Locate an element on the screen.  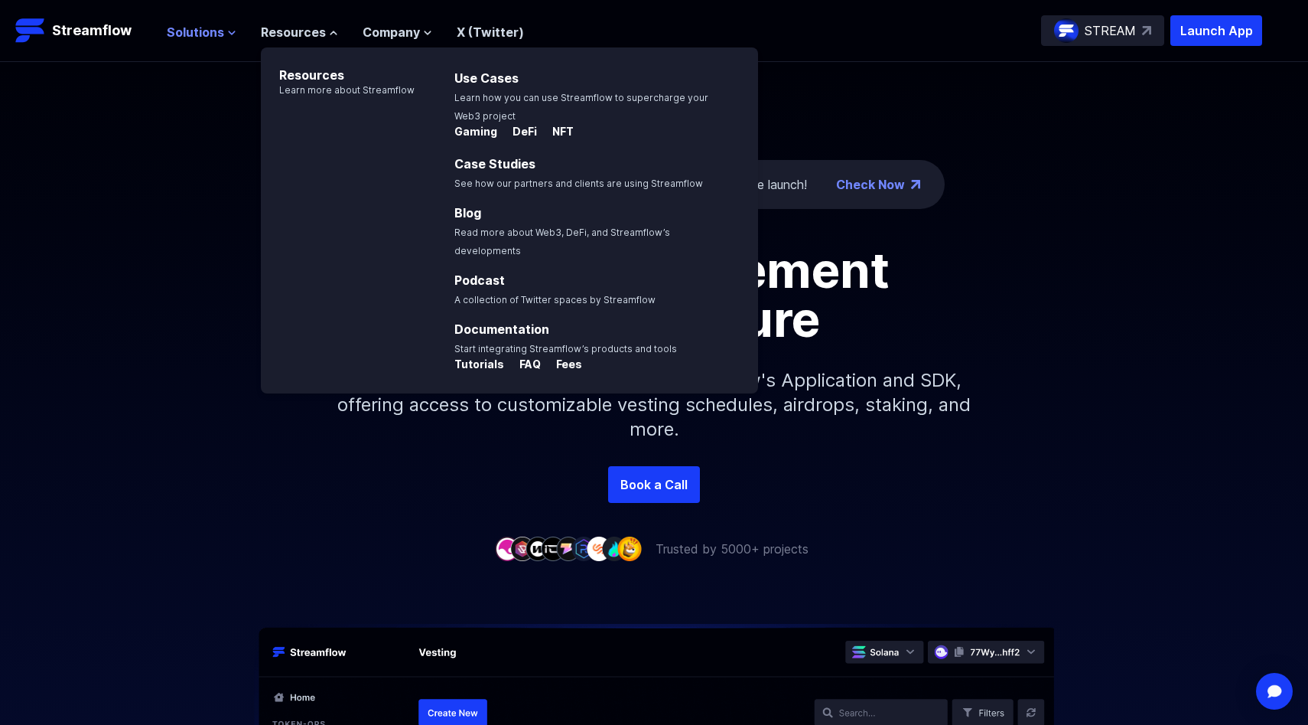
img: company-8 is located at coordinates (614, 548).